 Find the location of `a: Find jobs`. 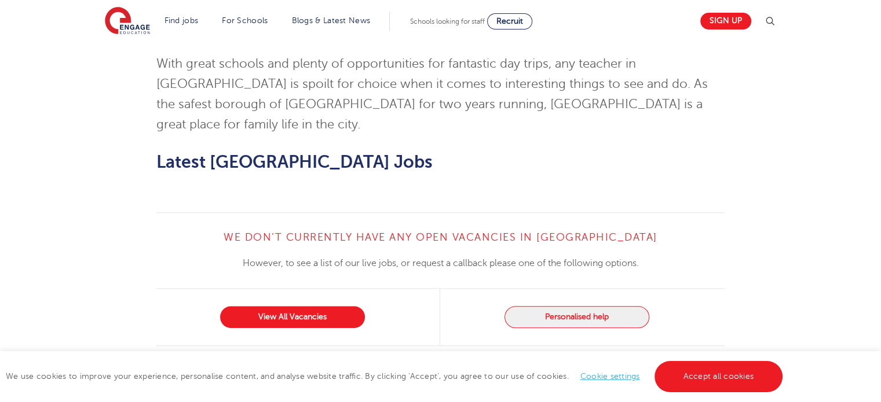

a: Find jobs is located at coordinates (181, 20).